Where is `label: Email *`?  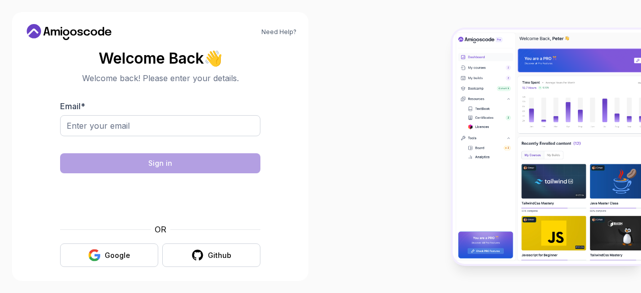
label: Email * is located at coordinates (73, 106).